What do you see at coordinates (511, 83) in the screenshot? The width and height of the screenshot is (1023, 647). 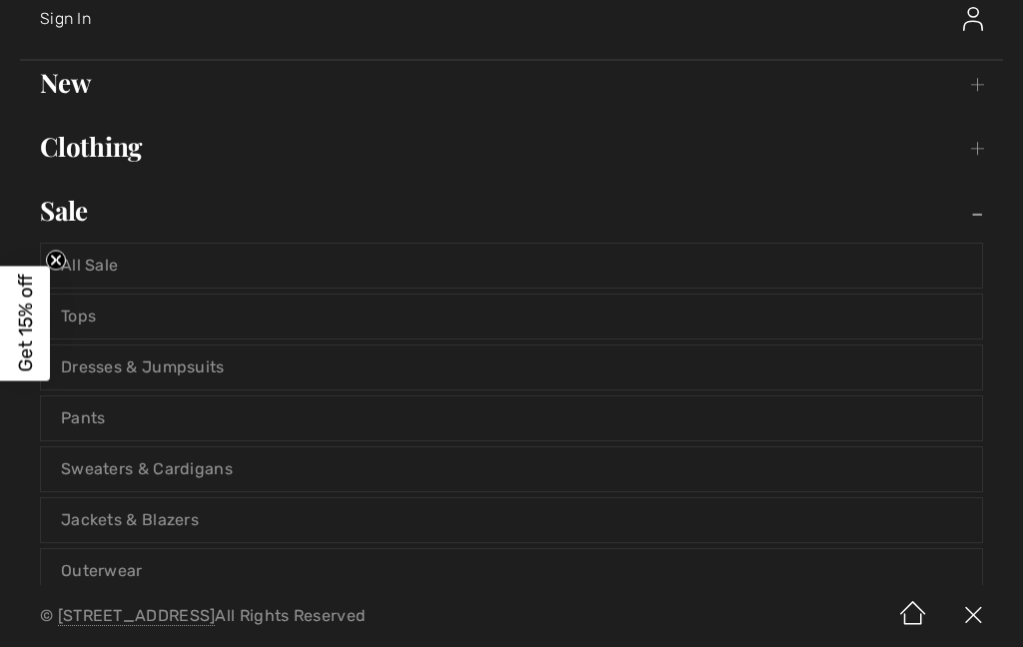 I see `a: New` at bounding box center [511, 83].